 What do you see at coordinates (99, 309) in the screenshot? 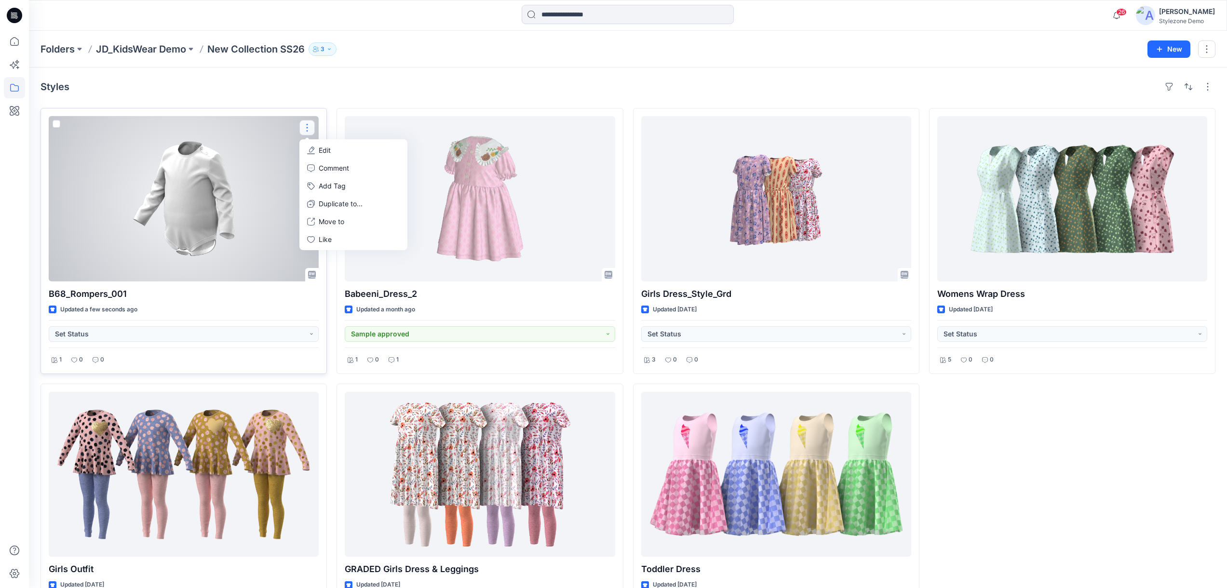
I see `p: Updated a few seconds ago` at bounding box center [99, 309].